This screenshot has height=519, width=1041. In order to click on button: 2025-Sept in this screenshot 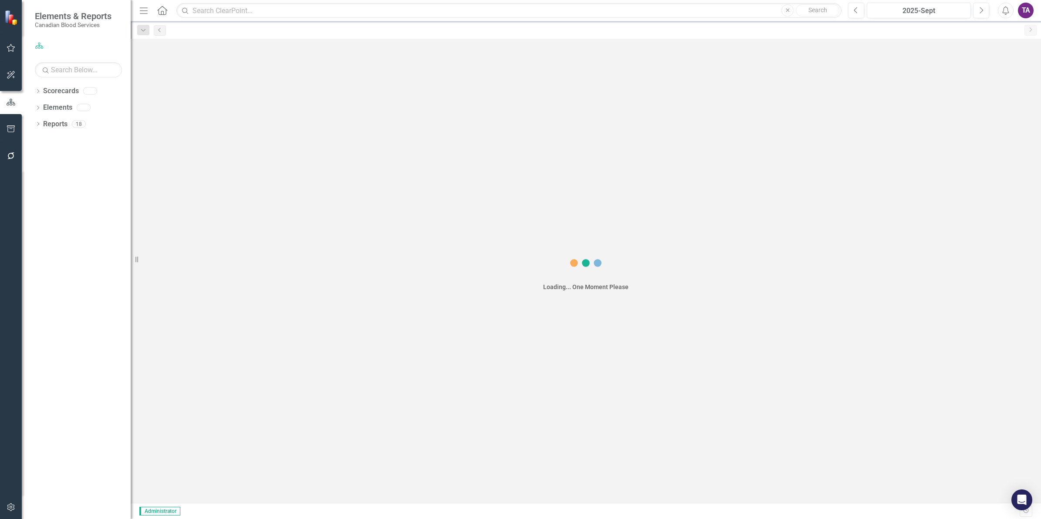, I will do `click(918, 10)`.